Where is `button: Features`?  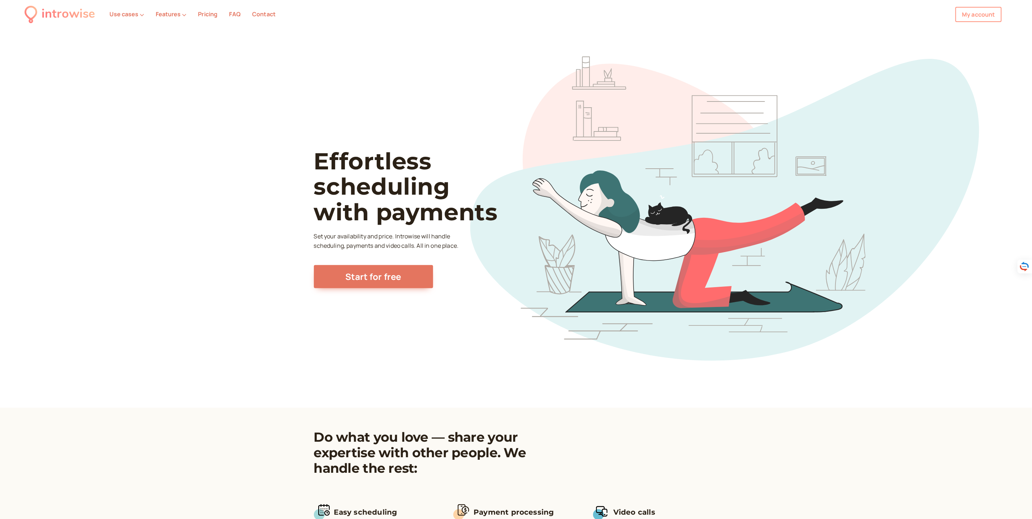 button: Features is located at coordinates (171, 14).